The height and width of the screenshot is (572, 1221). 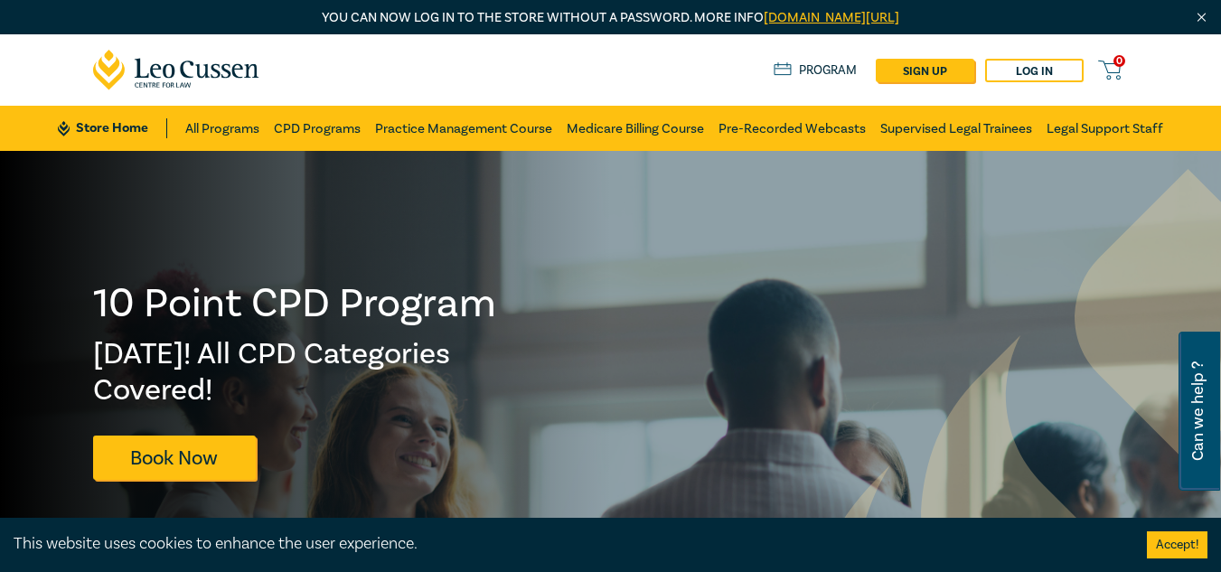 What do you see at coordinates (956, 128) in the screenshot?
I see `a: Supervised Legal Trainees` at bounding box center [956, 128].